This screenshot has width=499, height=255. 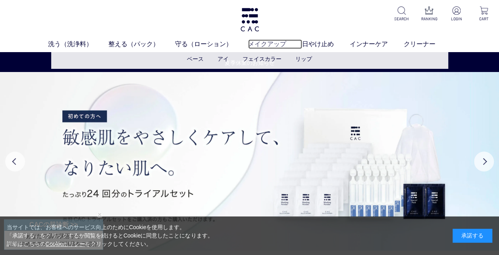 What do you see at coordinates (249, 63) in the screenshot?
I see `a: 夏季休業のお知らせ` at bounding box center [249, 63].